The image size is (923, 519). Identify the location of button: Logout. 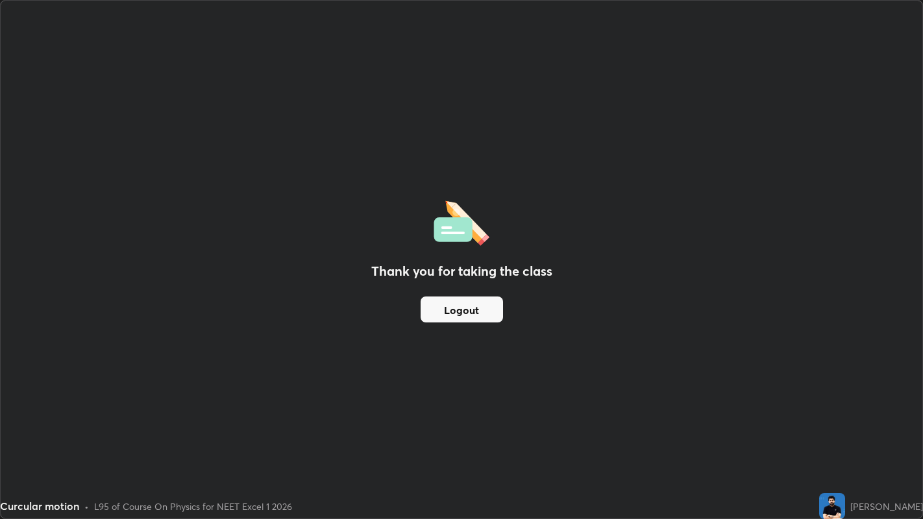
(461, 309).